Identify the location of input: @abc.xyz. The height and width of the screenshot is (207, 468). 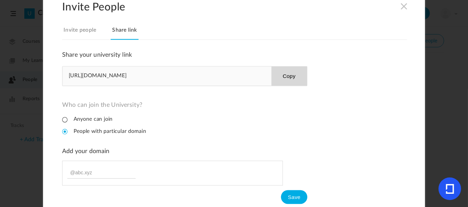
(101, 172).